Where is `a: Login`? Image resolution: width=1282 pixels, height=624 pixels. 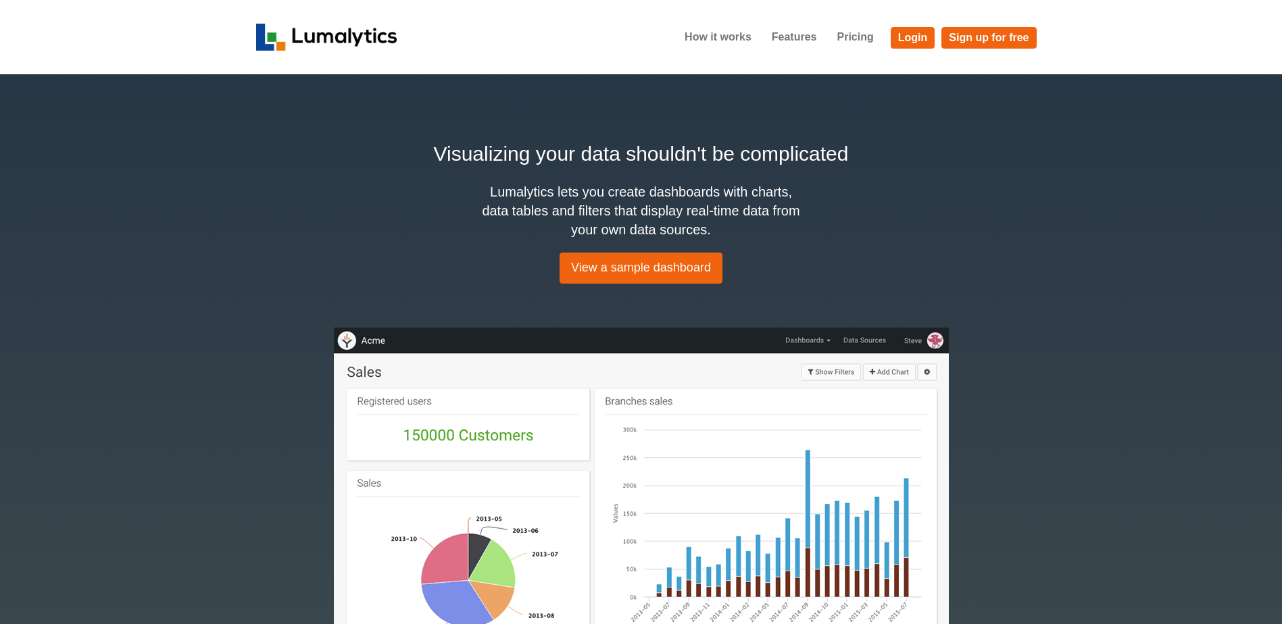
a: Login is located at coordinates (913, 38).